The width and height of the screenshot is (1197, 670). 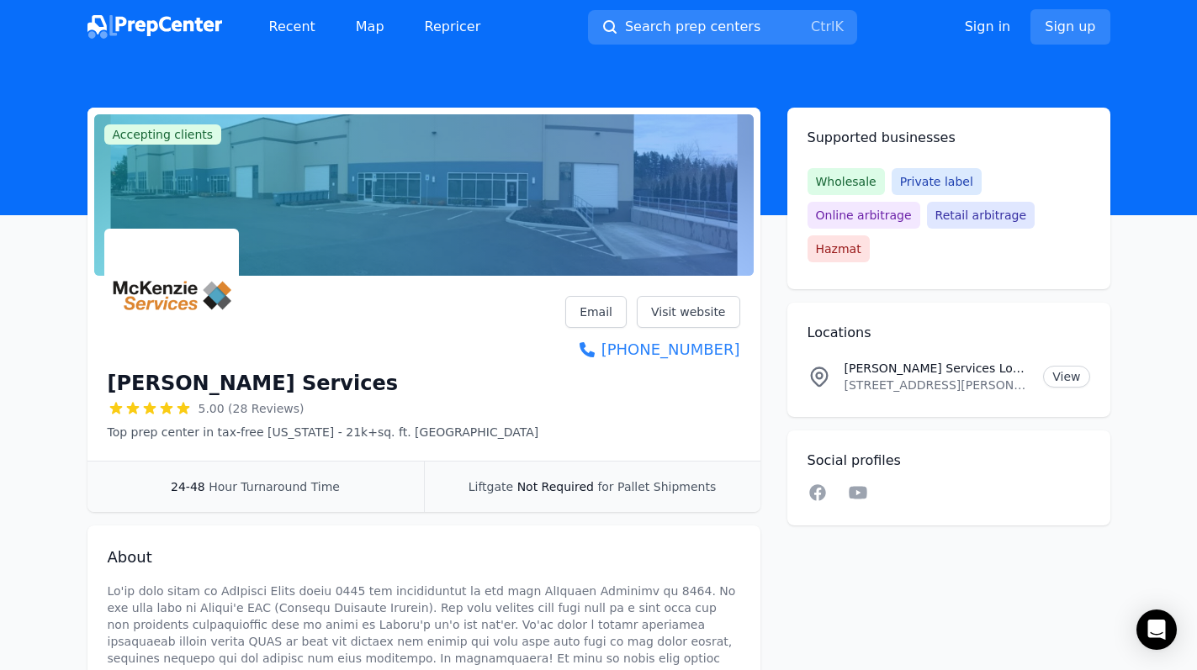 What do you see at coordinates (251, 409) in the screenshot?
I see `span: 5.00 (28 Reviews)` at bounding box center [251, 409].